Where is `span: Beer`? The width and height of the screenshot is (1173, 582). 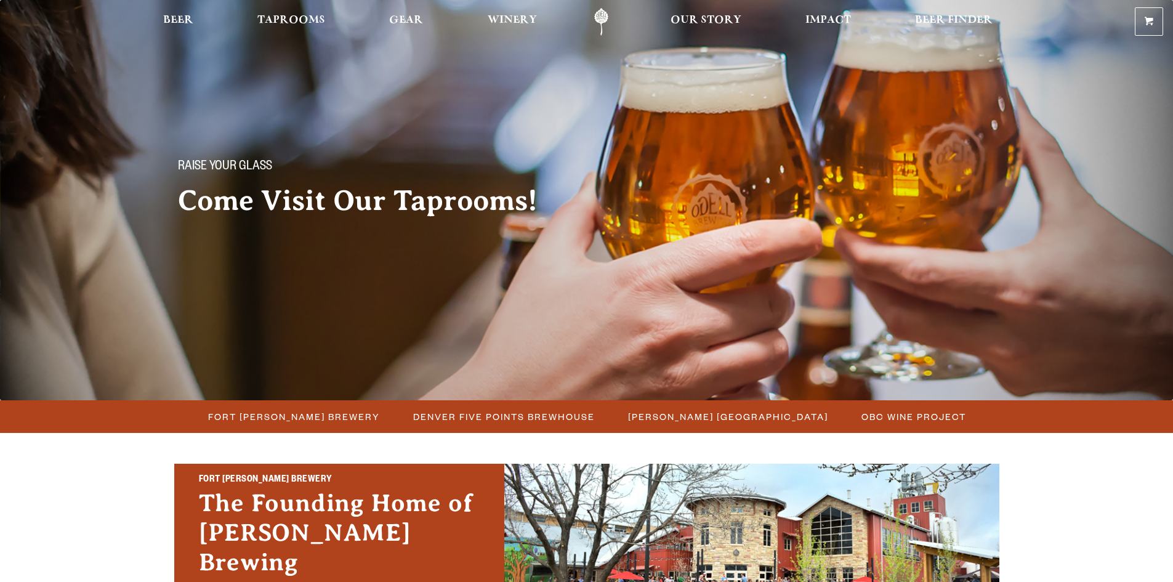 span: Beer is located at coordinates (178, 20).